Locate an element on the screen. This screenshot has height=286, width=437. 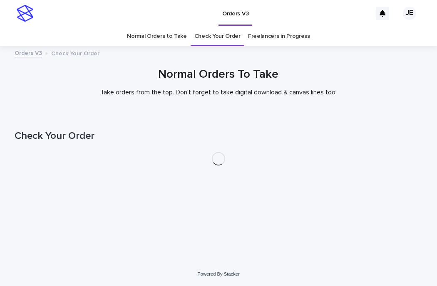
h1: Normal Orders To Take is located at coordinates (218, 75).